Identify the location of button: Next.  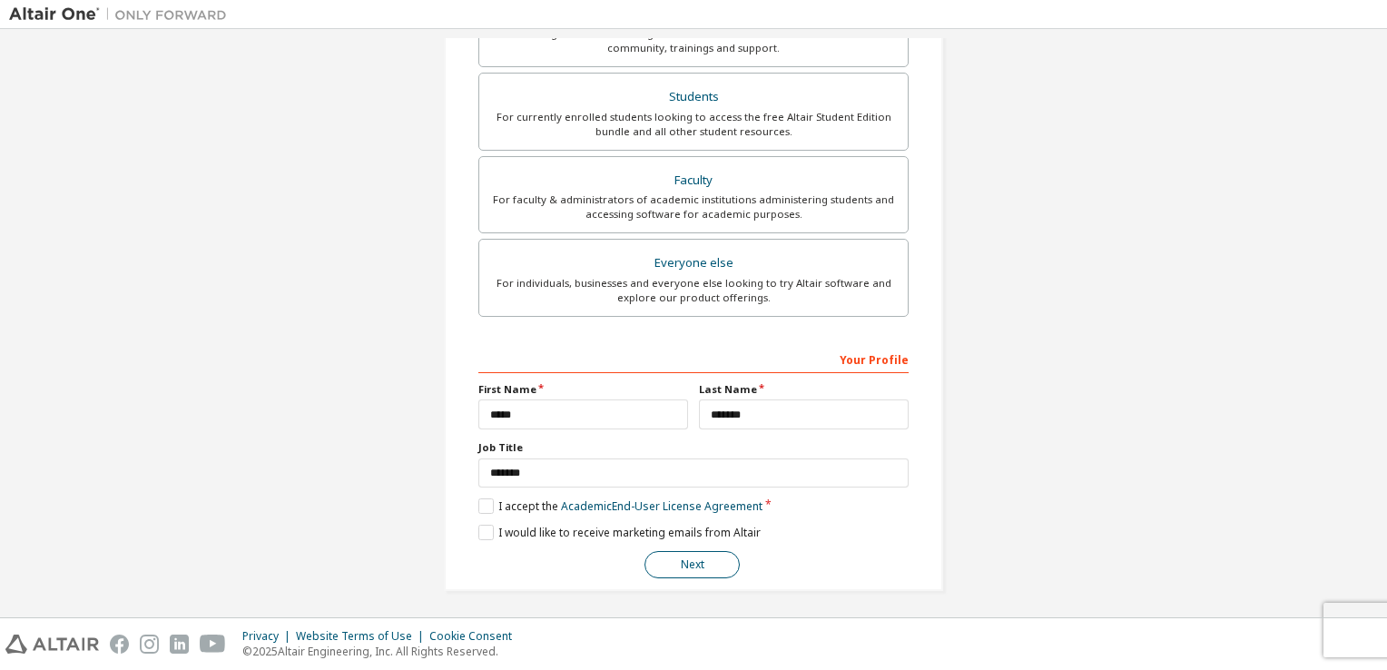
(692, 565).